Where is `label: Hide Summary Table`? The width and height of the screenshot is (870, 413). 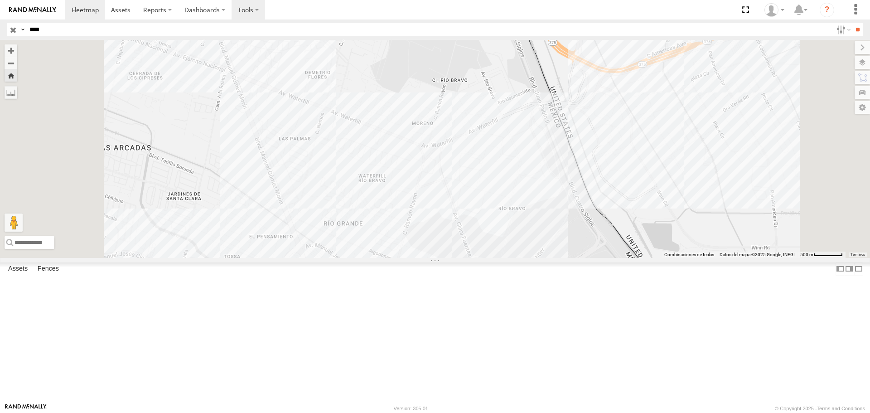
label: Hide Summary Table is located at coordinates (859, 269).